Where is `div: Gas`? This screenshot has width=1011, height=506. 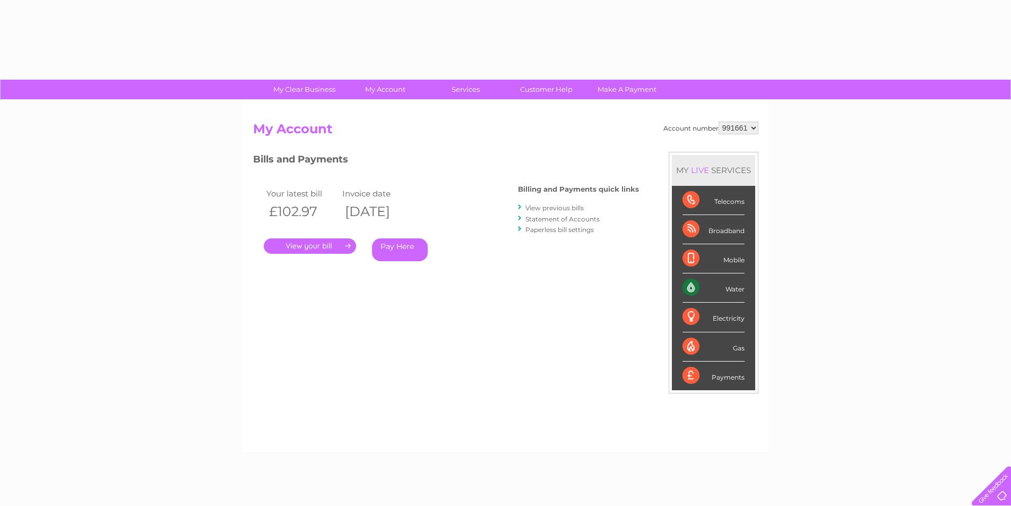
div: Gas is located at coordinates (713, 347).